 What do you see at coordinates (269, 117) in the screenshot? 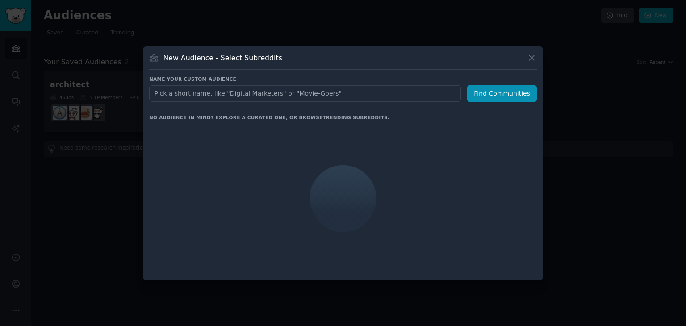
I see `div: No audience in mind? Explore a curated one, or browse .` at bounding box center [269, 117].